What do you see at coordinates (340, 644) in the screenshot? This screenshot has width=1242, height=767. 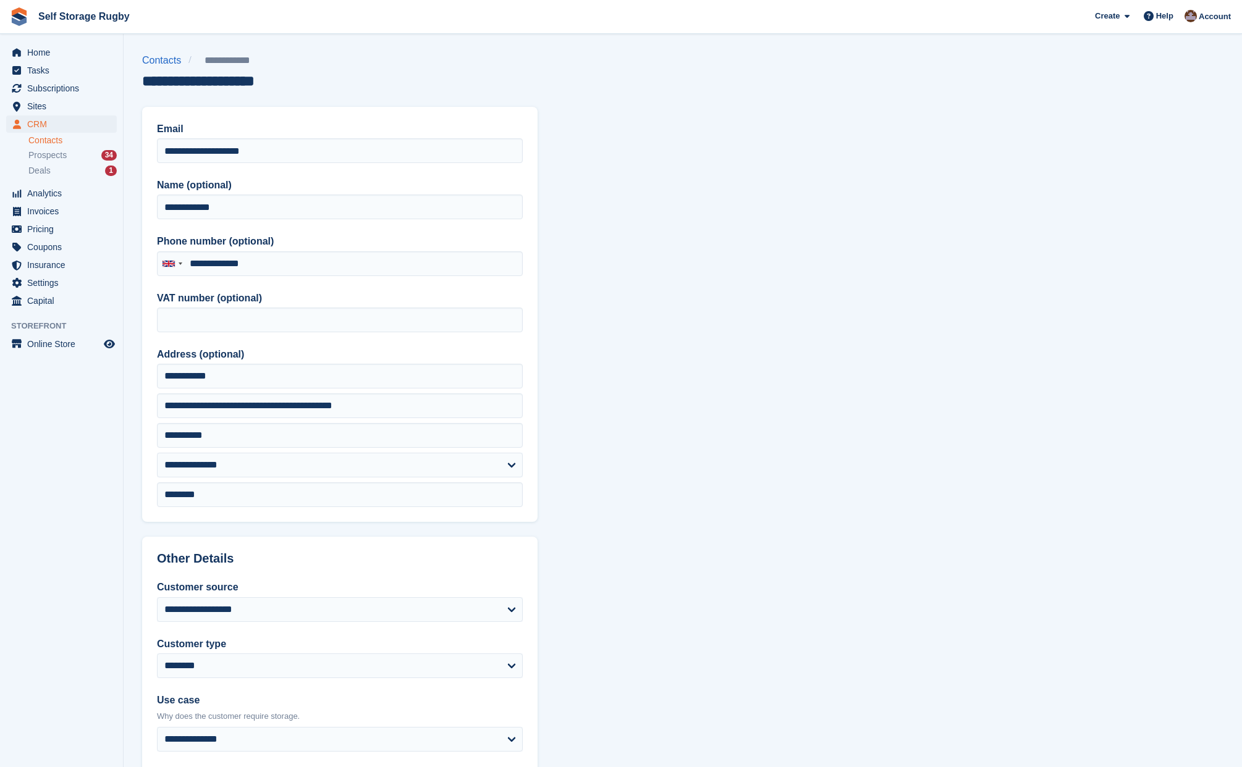 I see `label: Customer type` at bounding box center [340, 644].